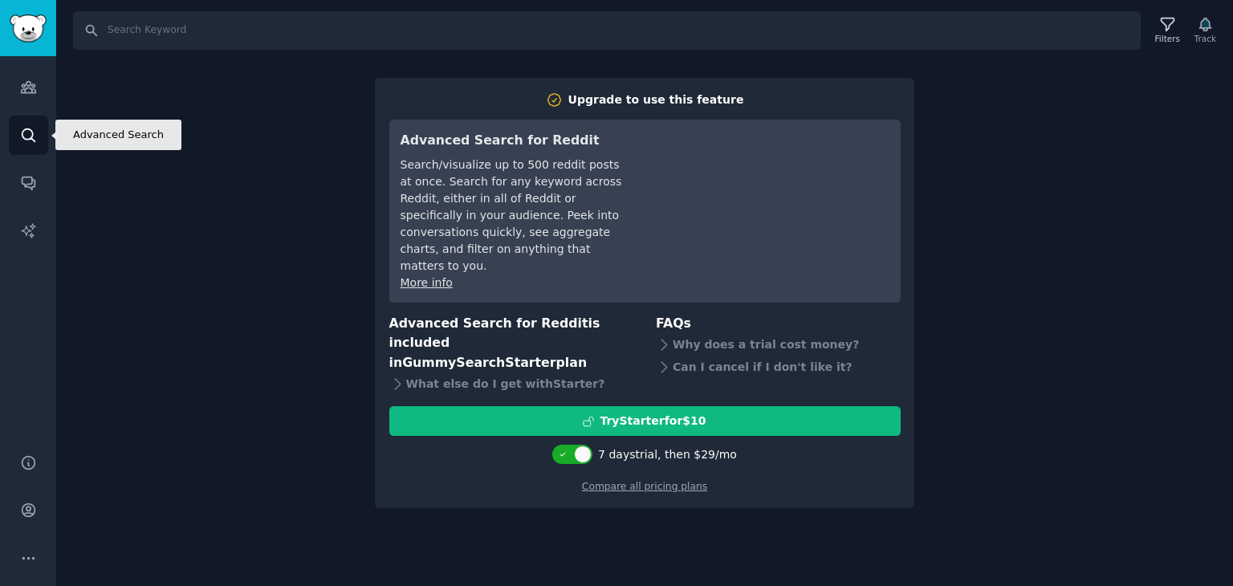  Describe the element at coordinates (513, 215) in the screenshot. I see `div: Search/visualize up to 500 reddit posts at once. Search for any keyword across Reddit, either in ...` at that location.